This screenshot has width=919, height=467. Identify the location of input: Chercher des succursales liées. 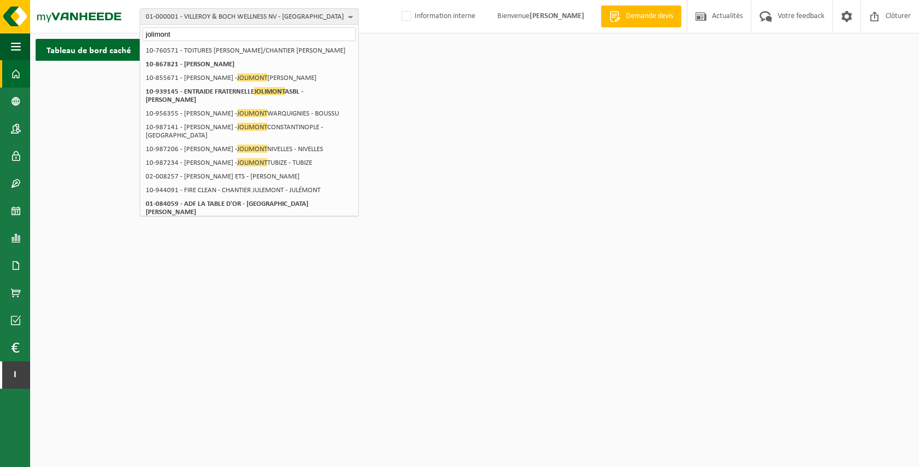
(249, 34).